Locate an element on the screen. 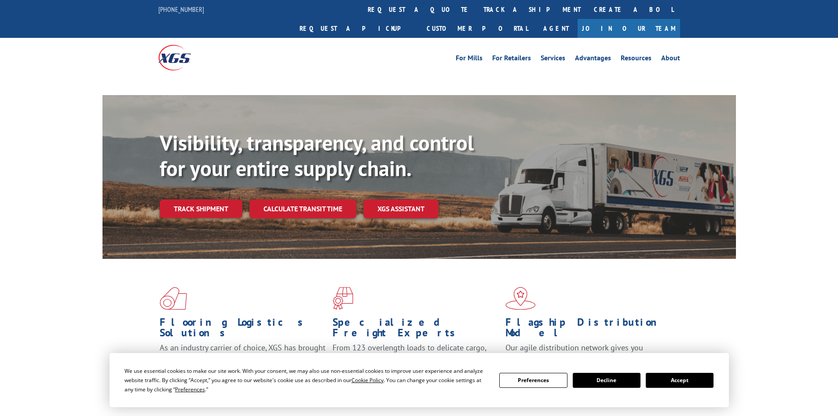 This screenshot has height=416, width=838. a: Request a pickup is located at coordinates (356, 28).